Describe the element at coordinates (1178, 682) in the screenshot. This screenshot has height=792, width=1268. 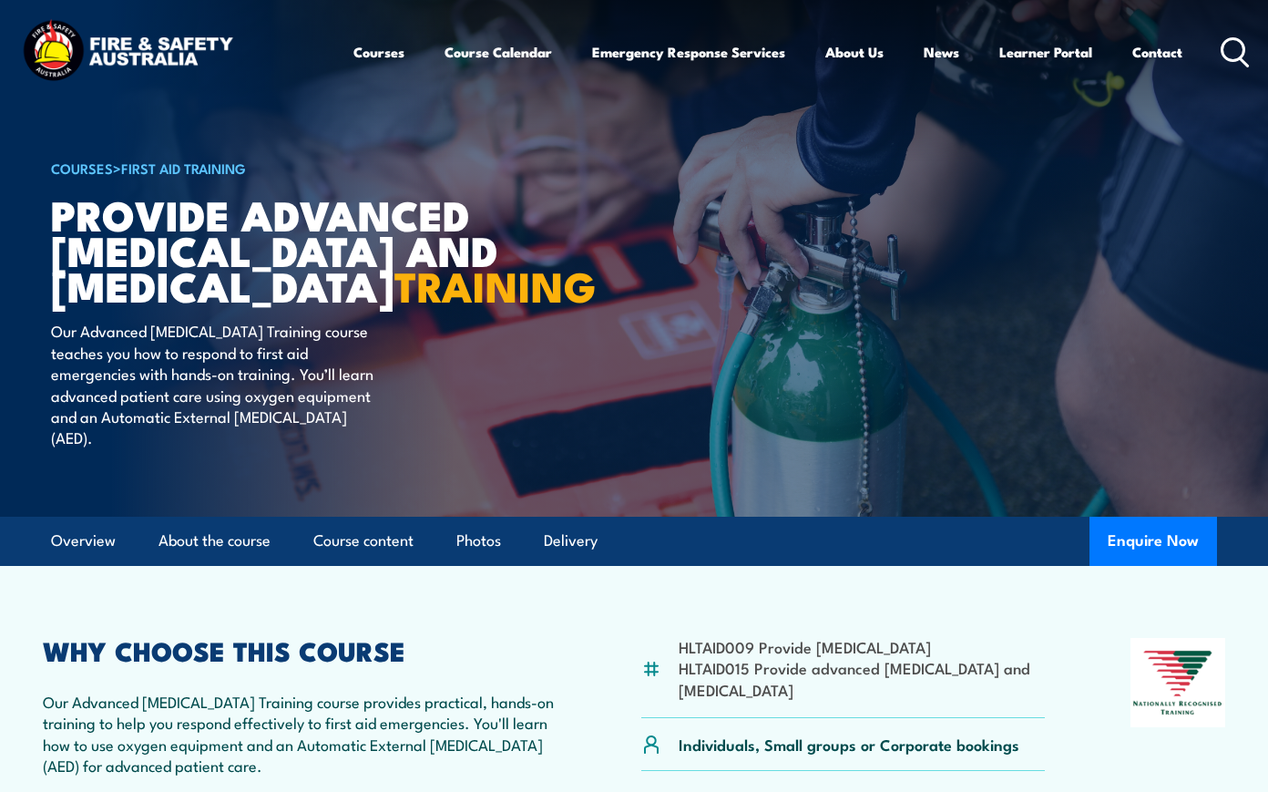
I see `img: Nationally Recognised Training logo.` at that location.